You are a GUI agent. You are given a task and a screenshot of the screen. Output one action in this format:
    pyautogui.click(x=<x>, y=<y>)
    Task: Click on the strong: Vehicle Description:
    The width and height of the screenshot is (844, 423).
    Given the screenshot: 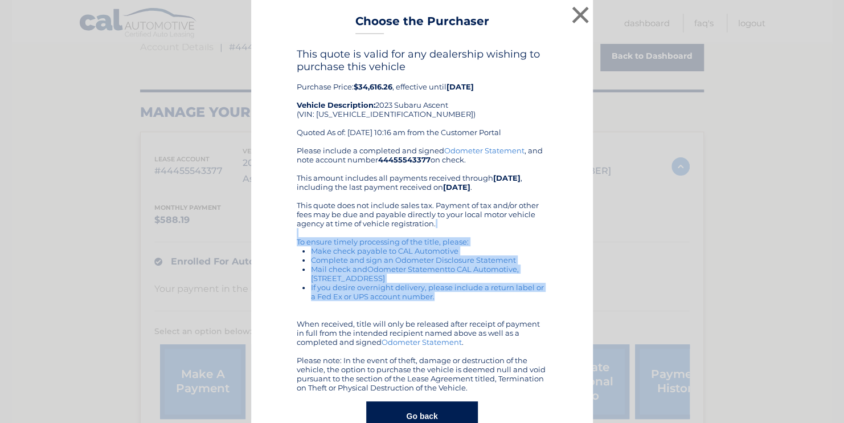 What is the action you would take?
    pyautogui.click(x=336, y=105)
    